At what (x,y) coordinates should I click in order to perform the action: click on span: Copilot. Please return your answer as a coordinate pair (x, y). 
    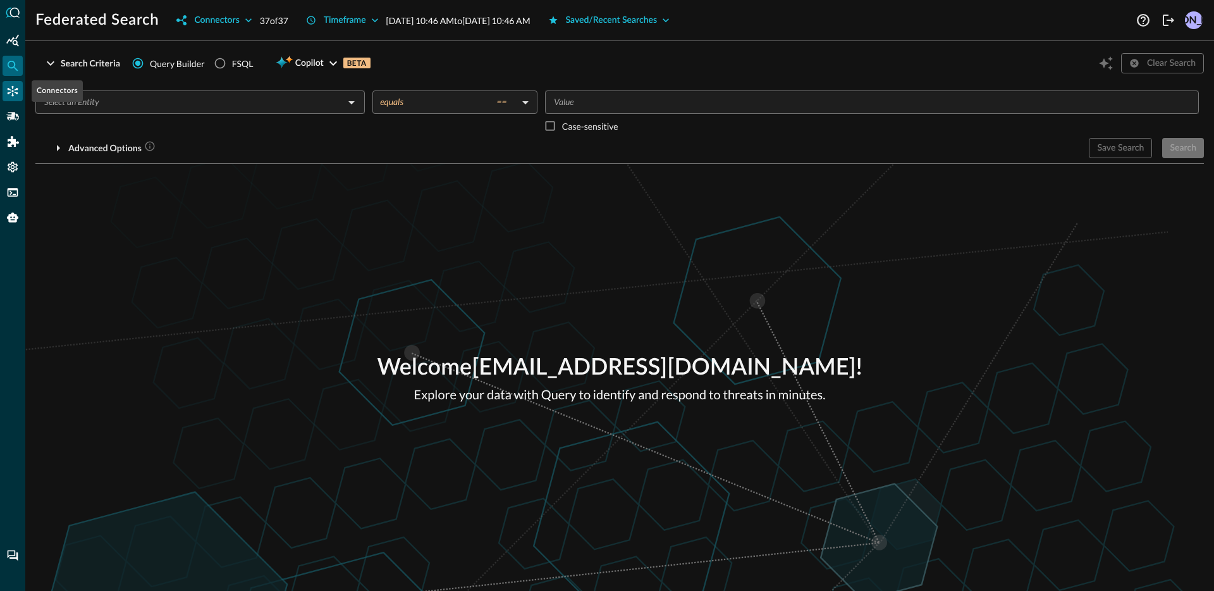
    Looking at the image, I should click on (309, 63).